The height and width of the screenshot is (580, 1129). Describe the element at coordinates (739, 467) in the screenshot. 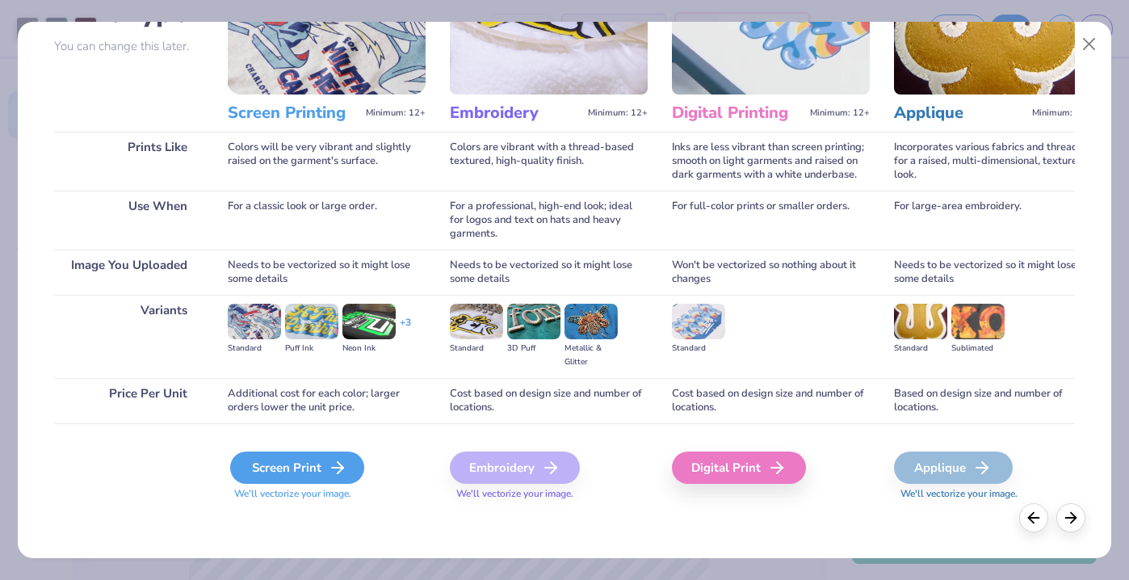

I see `div: Digital Print` at that location.